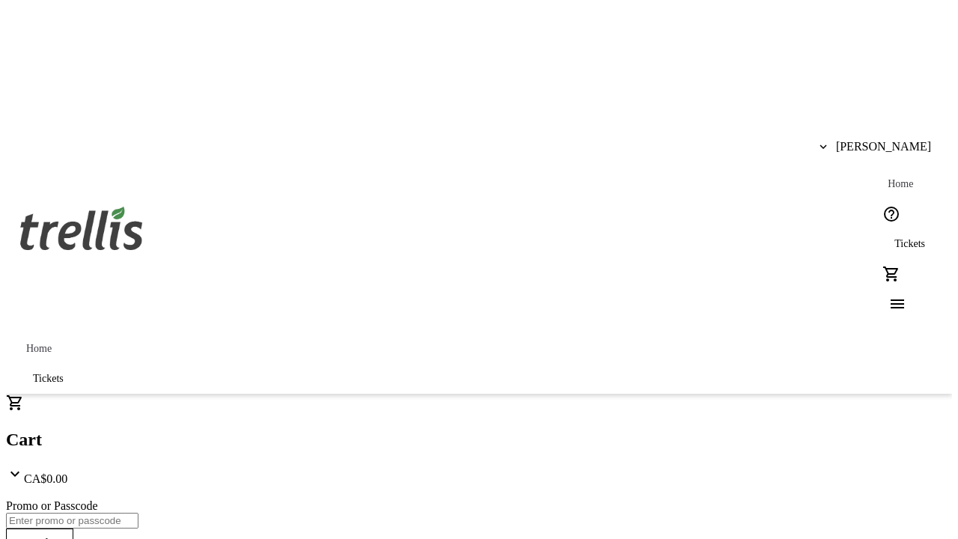  What do you see at coordinates (479, 439) in the screenshot?
I see `div: CartCA$0.00` at bounding box center [479, 439].